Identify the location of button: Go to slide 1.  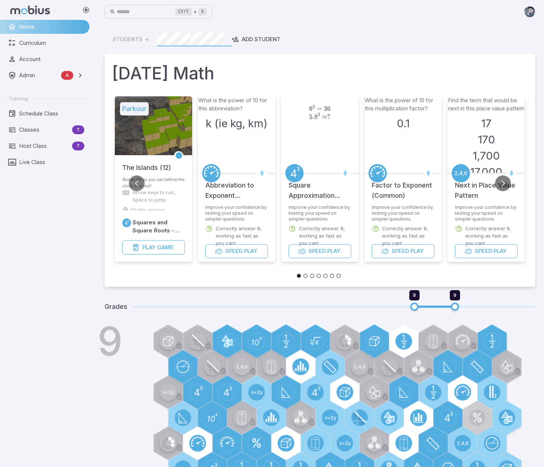
(299, 276).